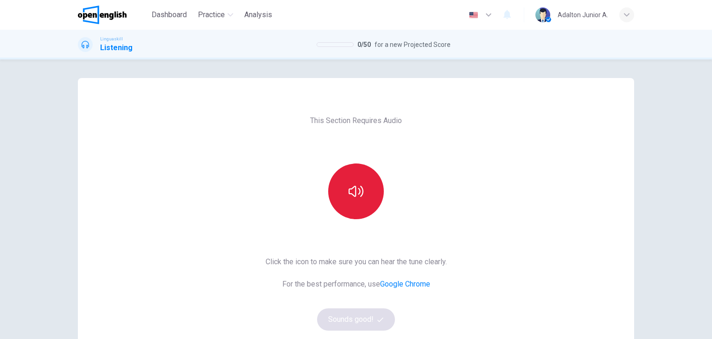  What do you see at coordinates (111, 39) in the screenshot?
I see `span: Linguaskill` at bounding box center [111, 39].